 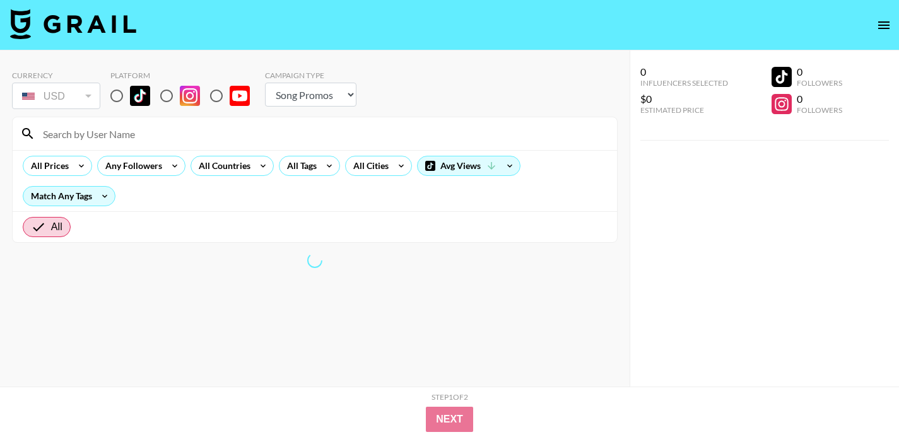 I want to click on div: All Tags, so click(x=299, y=166).